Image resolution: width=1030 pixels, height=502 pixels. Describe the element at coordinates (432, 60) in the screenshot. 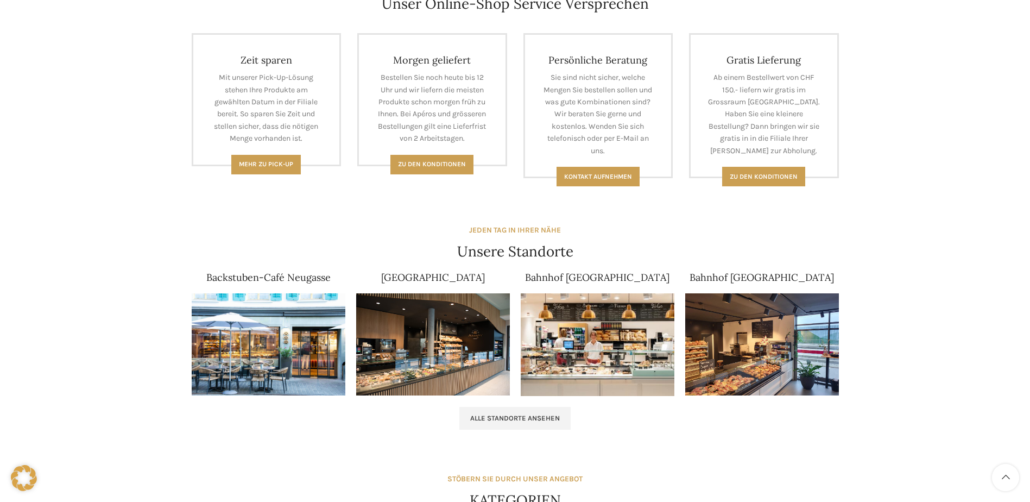

I see `h4: Morgen geliefert` at that location.